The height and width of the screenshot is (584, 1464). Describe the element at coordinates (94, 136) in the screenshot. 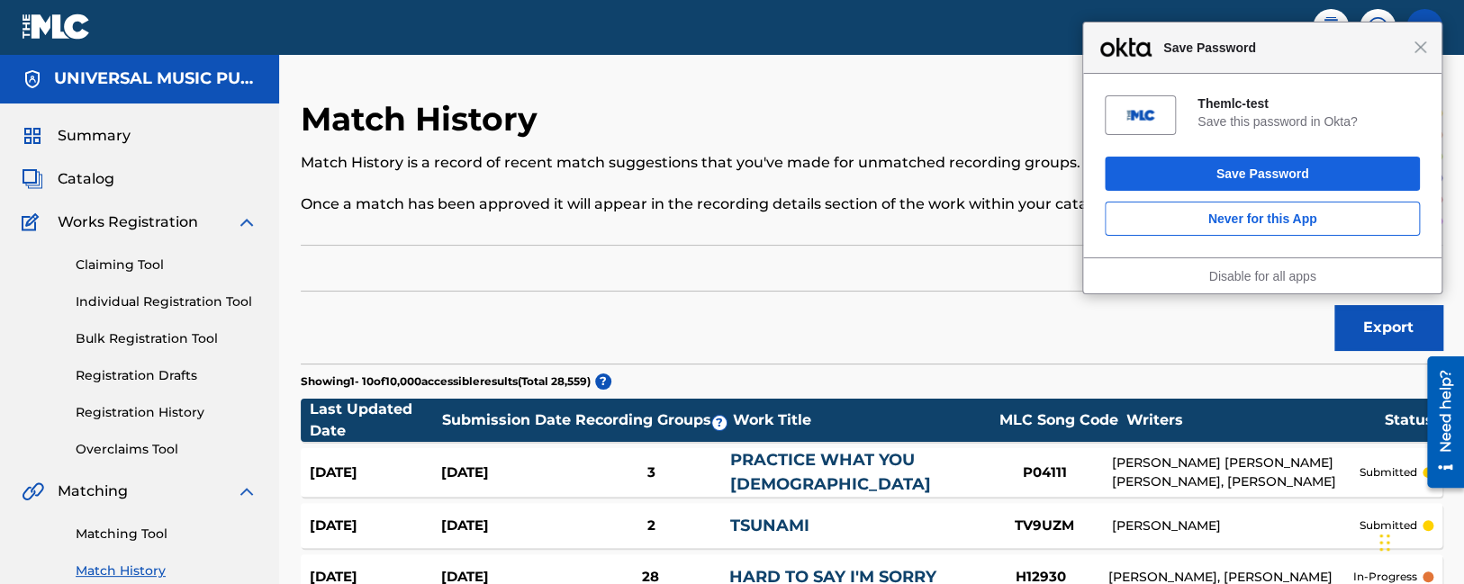

I see `span: Summary` at that location.